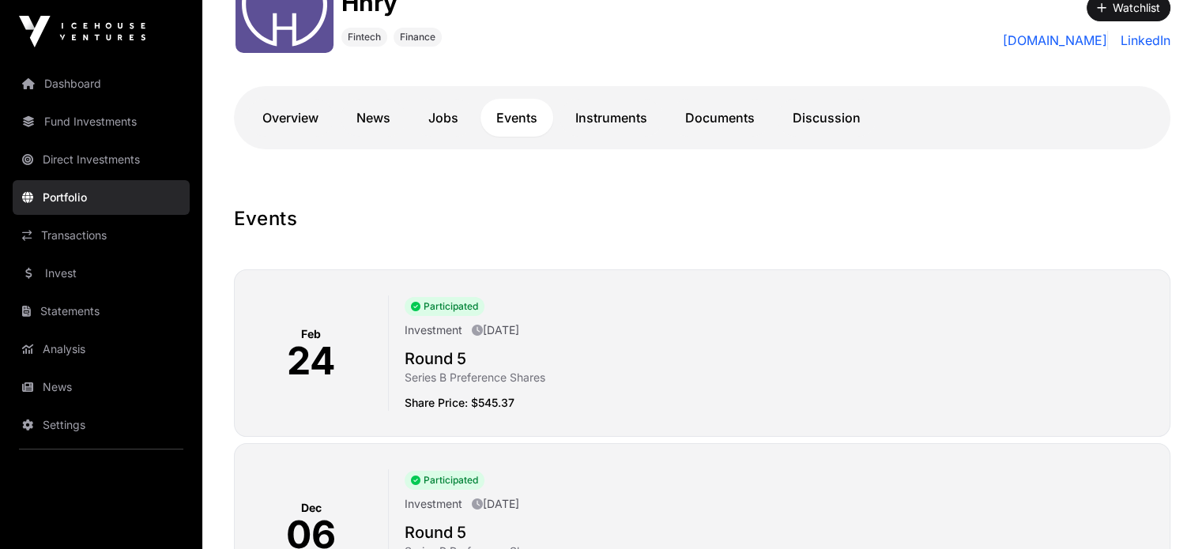  I want to click on a: Transactions, so click(101, 236).